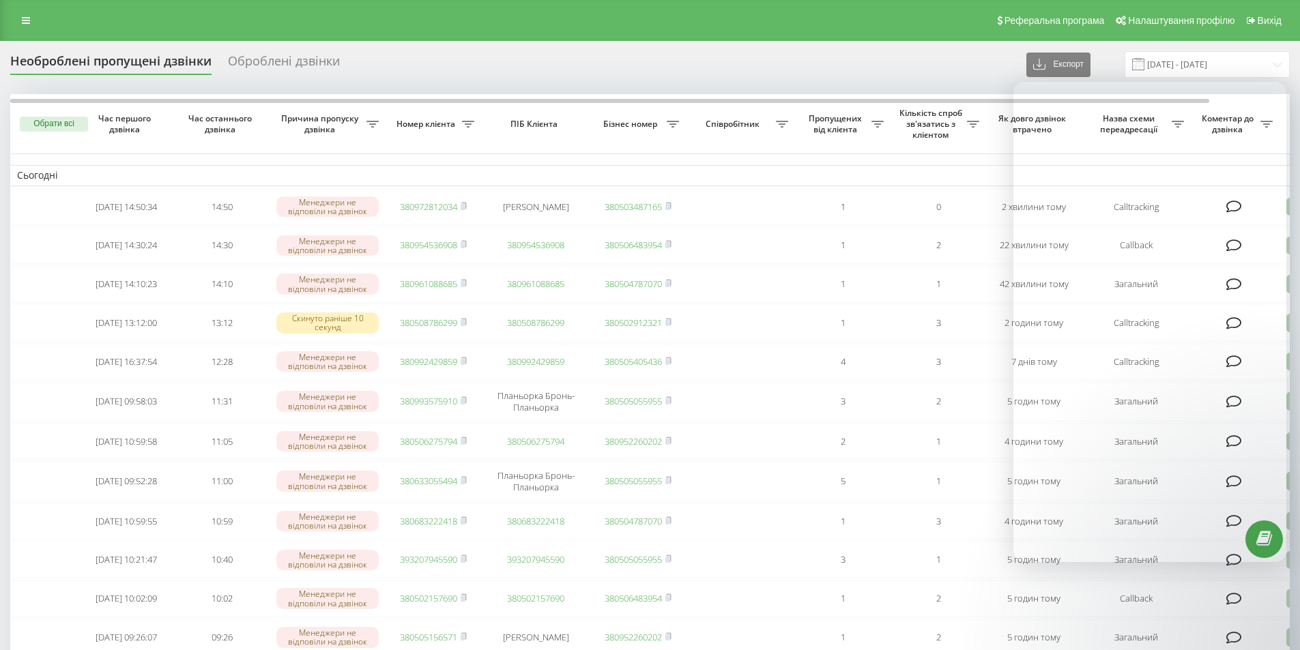 The width and height of the screenshot is (1300, 650). Describe the element at coordinates (429, 401) in the screenshot. I see `a: 380993575910` at that location.